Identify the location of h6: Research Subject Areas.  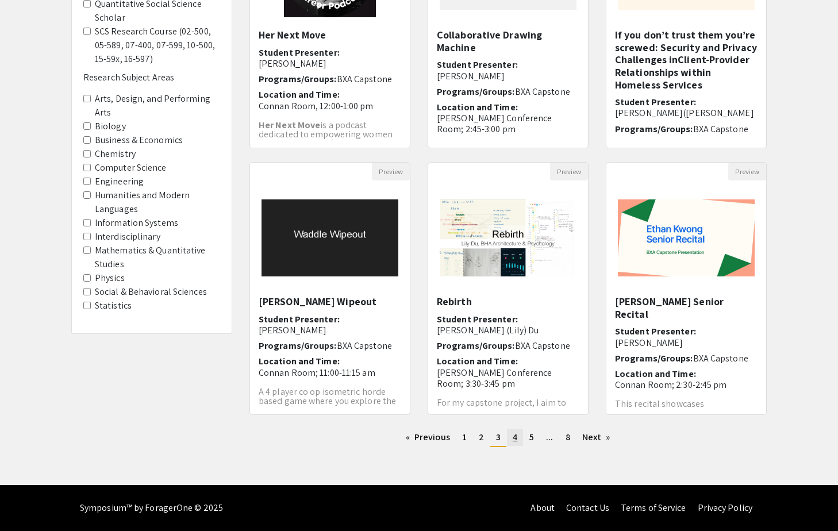
(152, 77).